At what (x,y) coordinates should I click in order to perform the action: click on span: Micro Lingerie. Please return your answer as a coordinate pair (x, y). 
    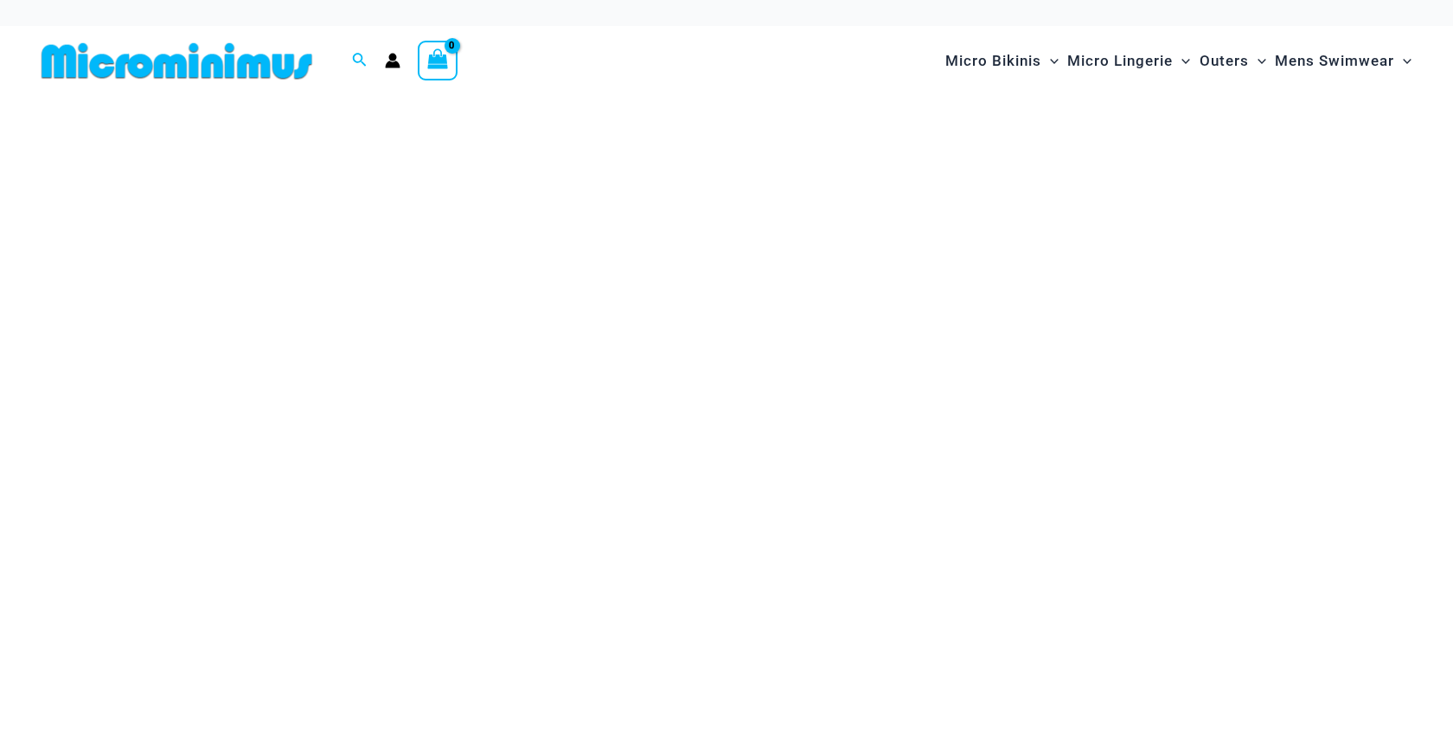
    Looking at the image, I should click on (1120, 61).